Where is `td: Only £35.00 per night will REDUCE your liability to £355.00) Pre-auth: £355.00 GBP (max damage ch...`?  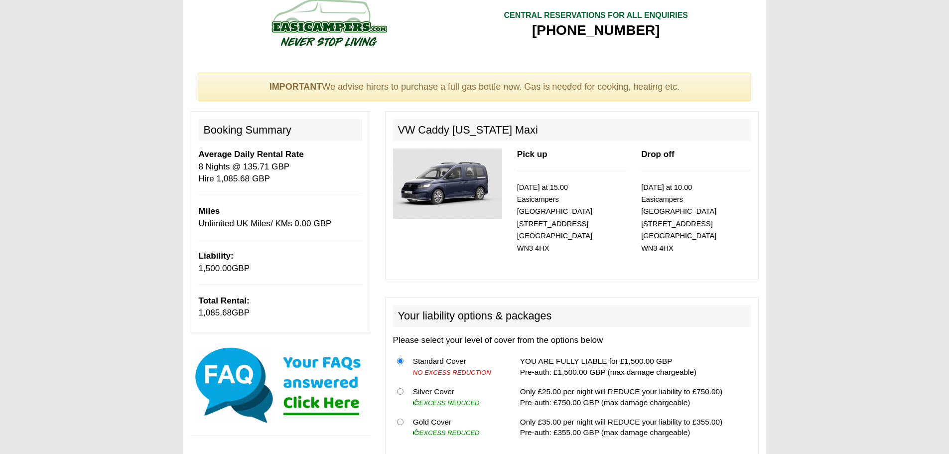 td: Only £35.00 per night will REDUCE your liability to £355.00) Pre-auth: £355.00 GBP (max damage ch... is located at coordinates (633, 427).